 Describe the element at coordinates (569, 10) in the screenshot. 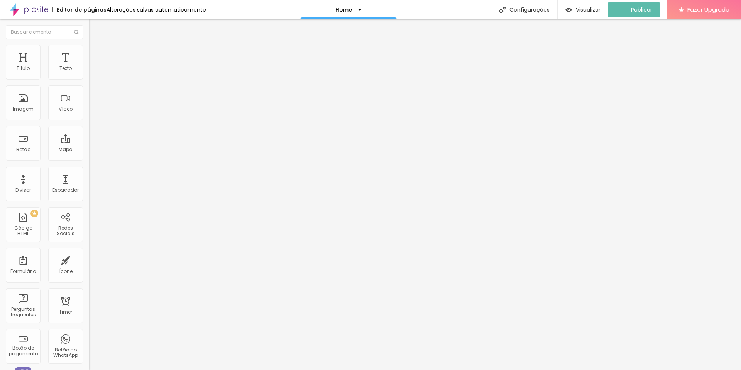

I see `img: view-1.svg` at that location.